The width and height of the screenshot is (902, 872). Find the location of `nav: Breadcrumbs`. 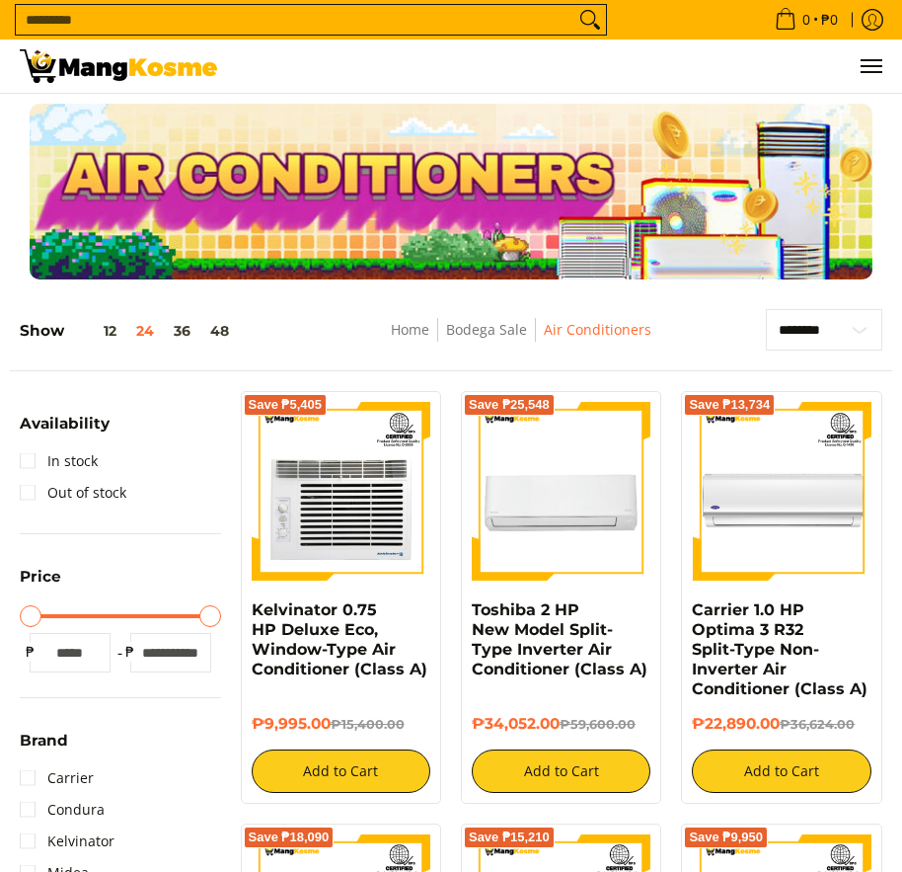

nav: Breadcrumbs is located at coordinates (520, 340).